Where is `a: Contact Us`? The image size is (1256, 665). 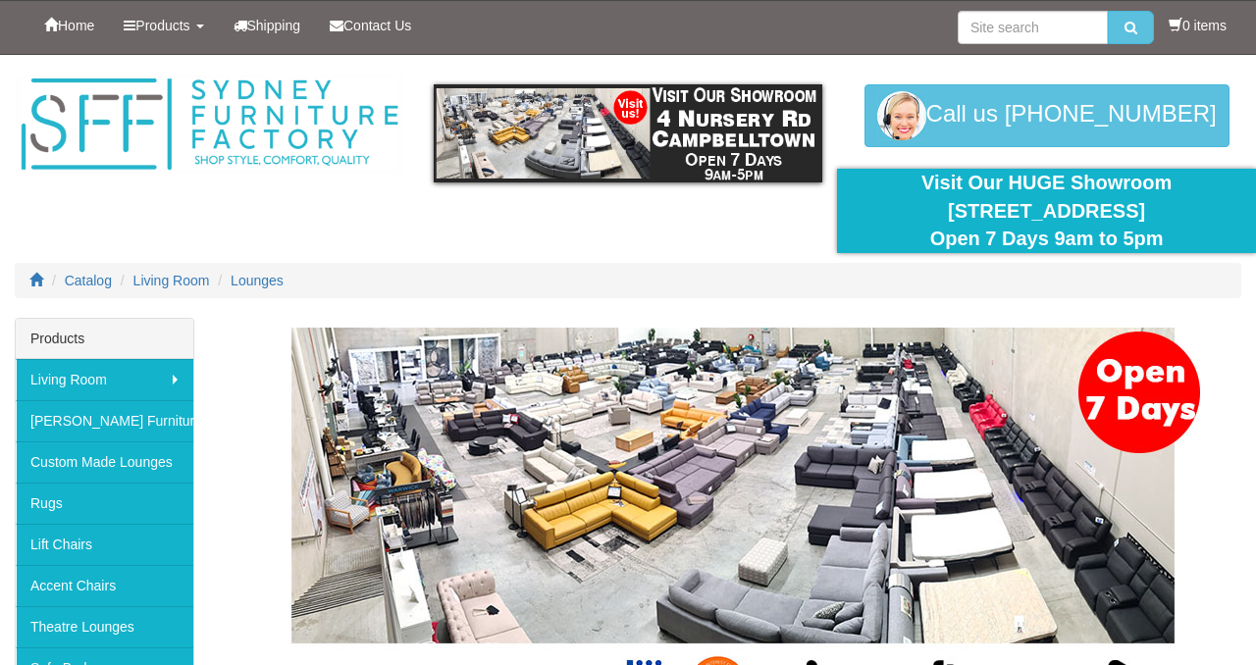
a: Contact Us is located at coordinates (370, 26).